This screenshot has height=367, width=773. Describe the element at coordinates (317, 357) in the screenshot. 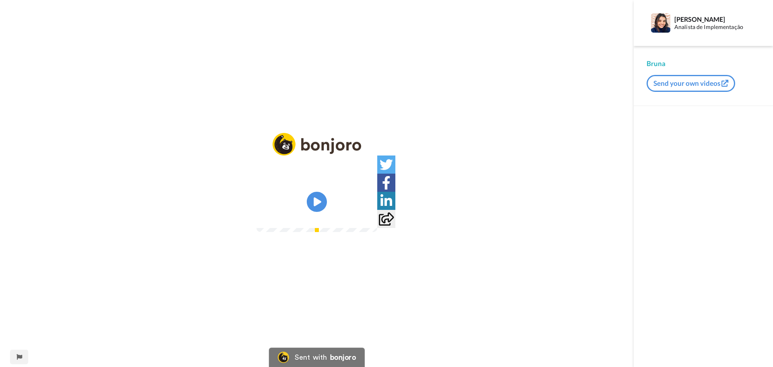

I see `a: Bonjoro LogoSent withbonjoro` at that location.